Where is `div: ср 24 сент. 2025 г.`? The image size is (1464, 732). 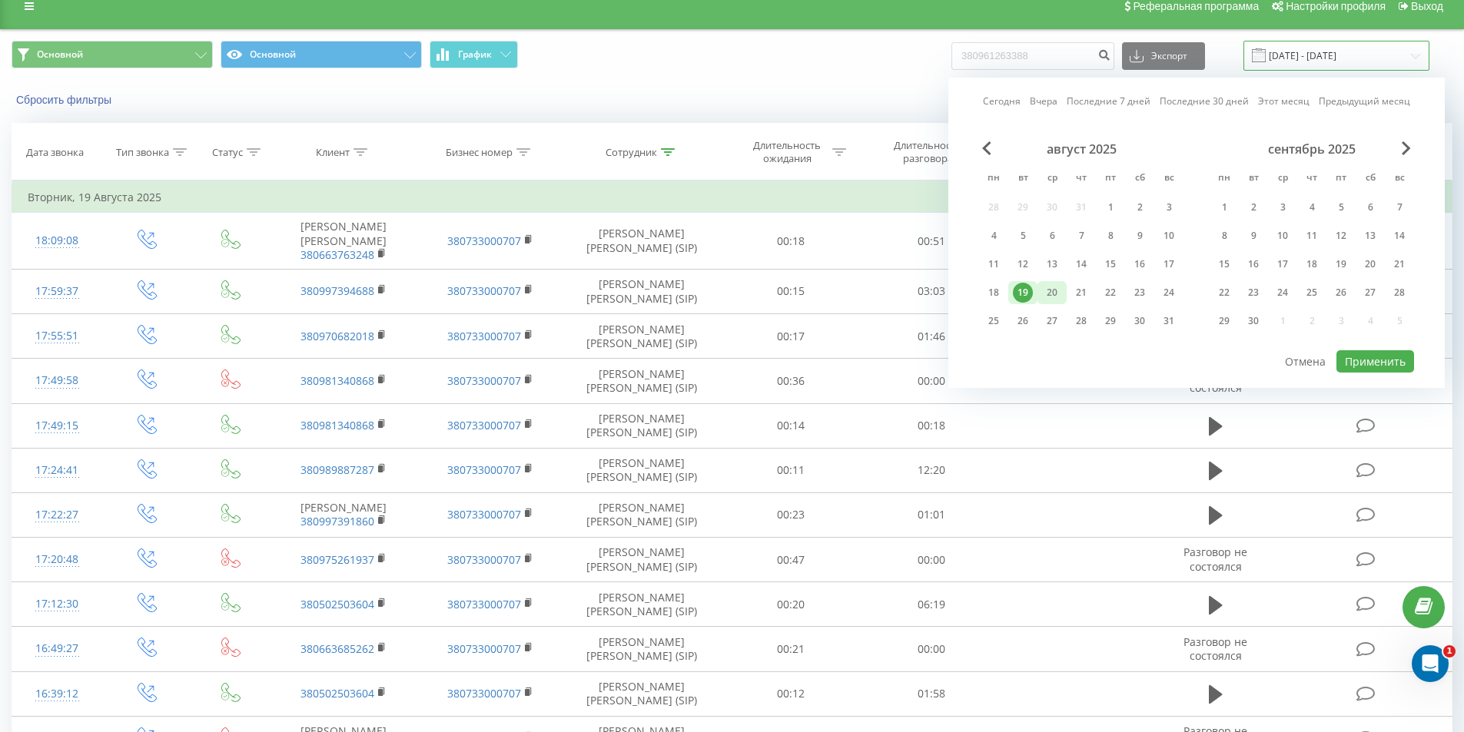 div: ср 24 сент. 2025 г. is located at coordinates (1283, 293).